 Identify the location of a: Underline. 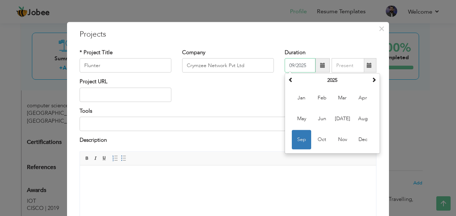
(104, 158).